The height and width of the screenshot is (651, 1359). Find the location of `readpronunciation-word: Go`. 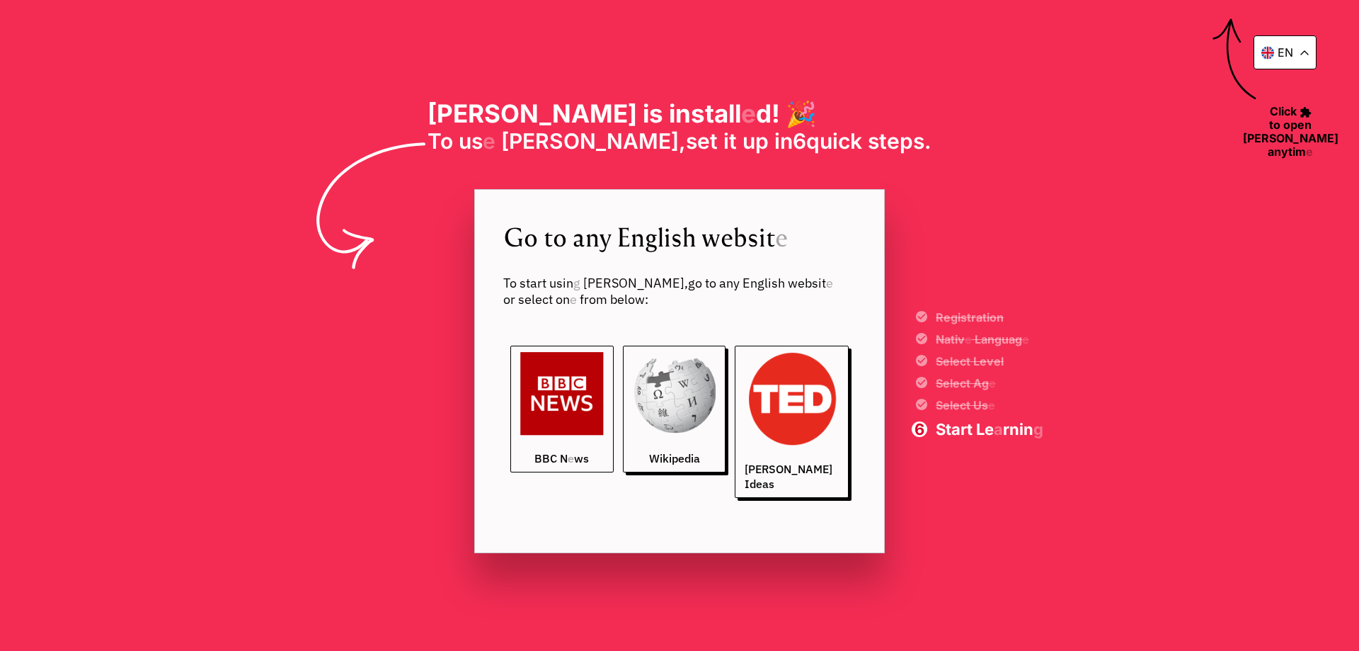

readpronunciation-word: Go is located at coordinates (520, 236).